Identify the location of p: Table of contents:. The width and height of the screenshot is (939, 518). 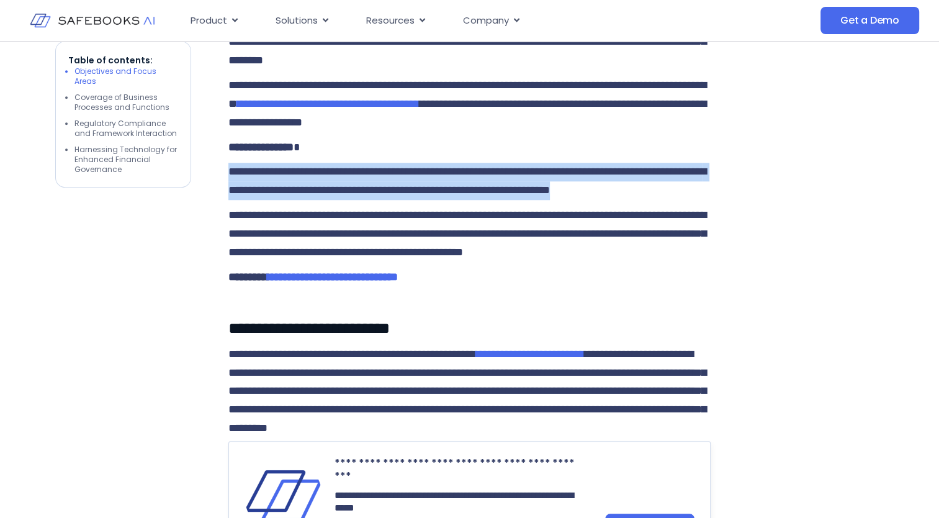
(123, 61).